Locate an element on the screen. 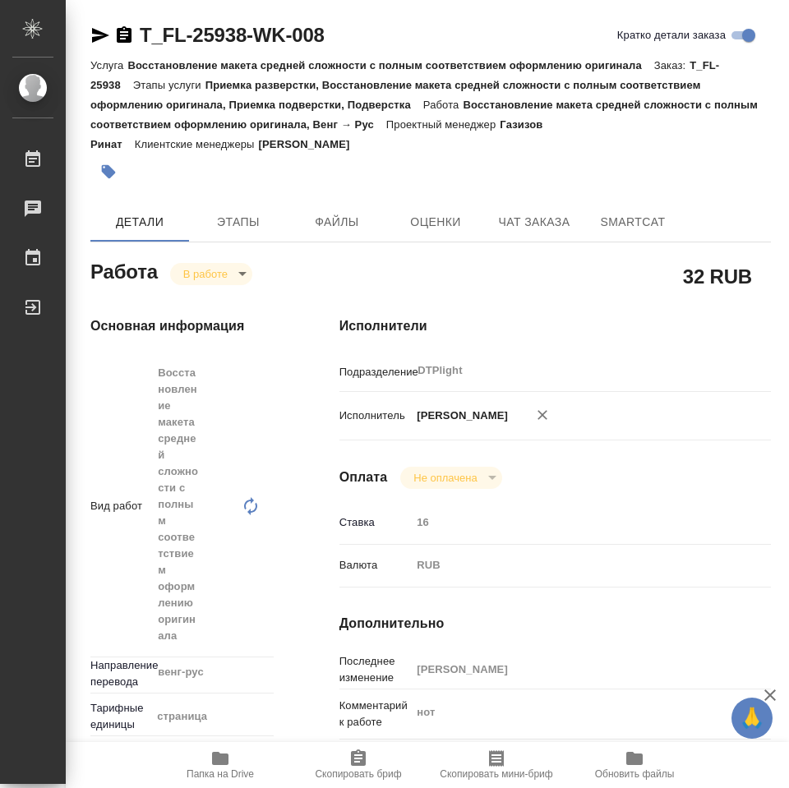 The width and height of the screenshot is (789, 788). textarea: нот is located at coordinates (573, 713).